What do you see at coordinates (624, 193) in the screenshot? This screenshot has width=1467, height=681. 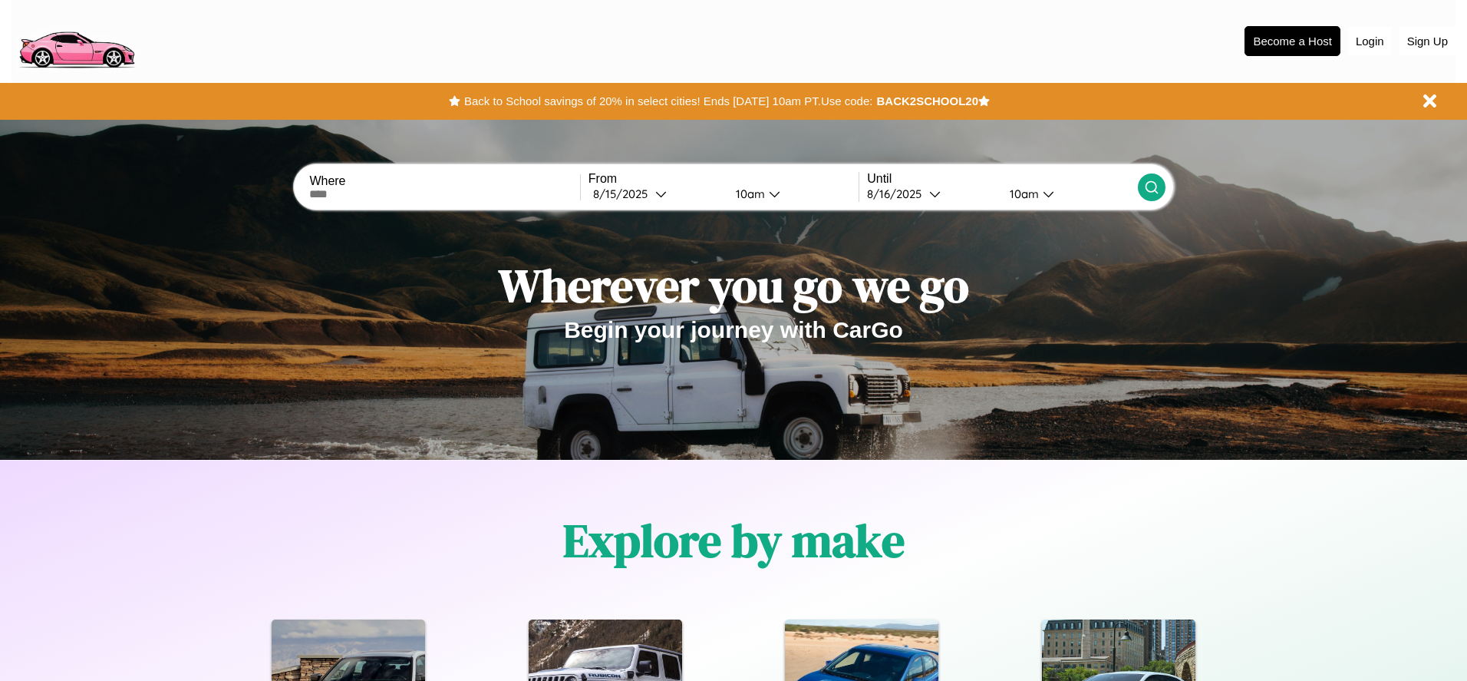 I see `div: 8 / 15 / 2025` at bounding box center [624, 193].